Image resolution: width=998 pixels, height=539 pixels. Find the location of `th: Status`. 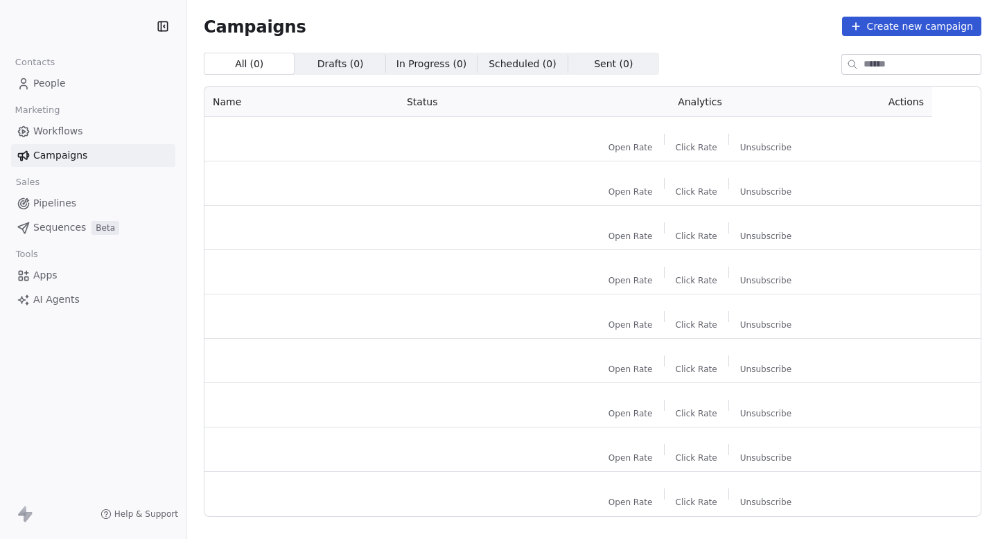

th: Status is located at coordinates (487, 102).